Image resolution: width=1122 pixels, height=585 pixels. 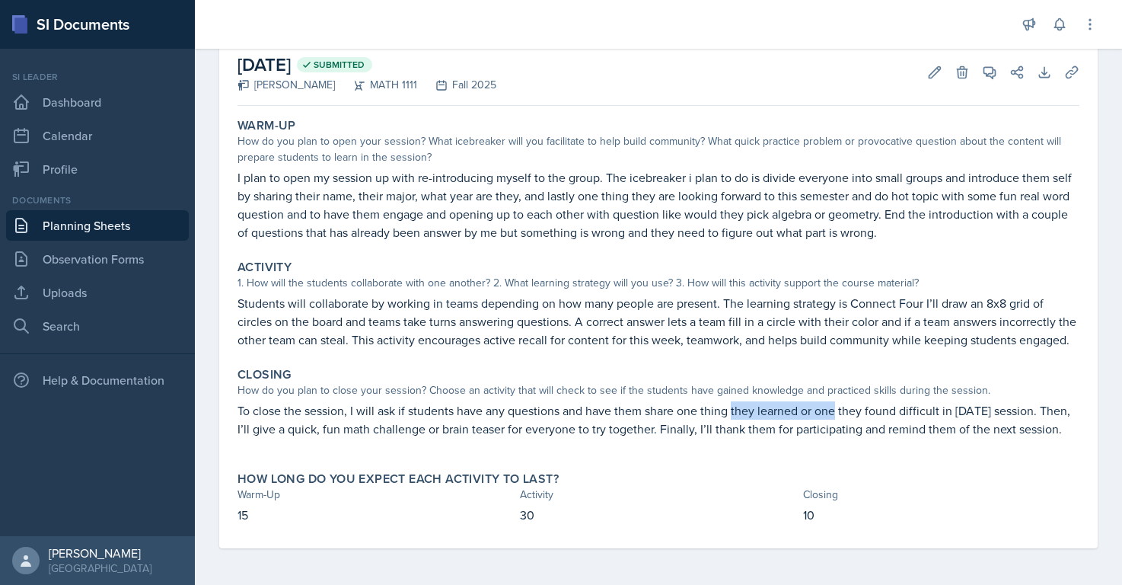 I want to click on a: Observation Forms, so click(x=97, y=259).